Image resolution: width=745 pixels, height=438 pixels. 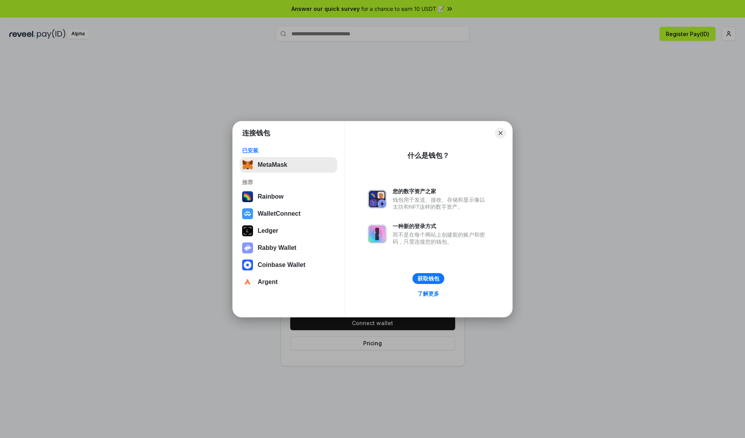 I want to click on button: WalletConnect, so click(x=288, y=214).